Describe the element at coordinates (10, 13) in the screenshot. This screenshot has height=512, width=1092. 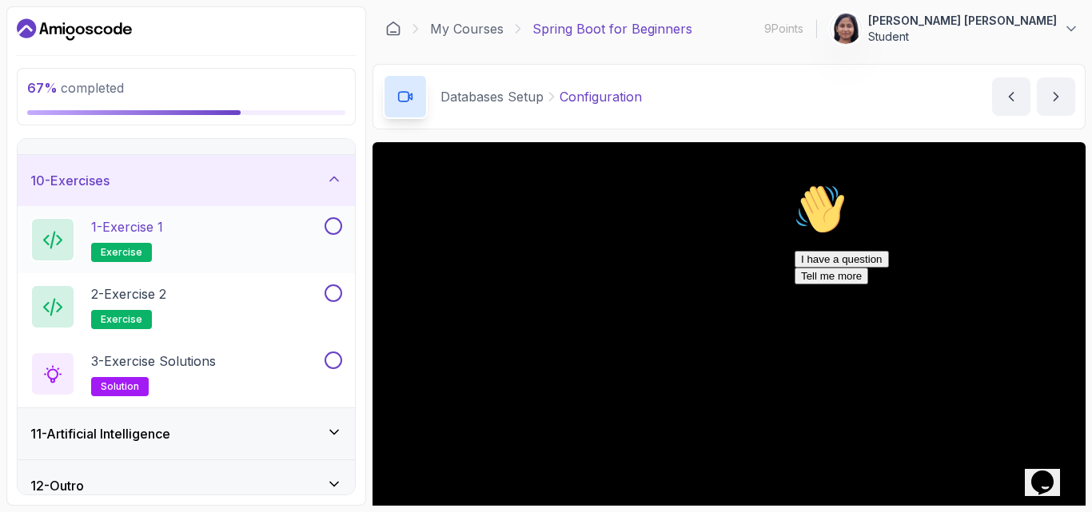
I see `span: 1` at that location.